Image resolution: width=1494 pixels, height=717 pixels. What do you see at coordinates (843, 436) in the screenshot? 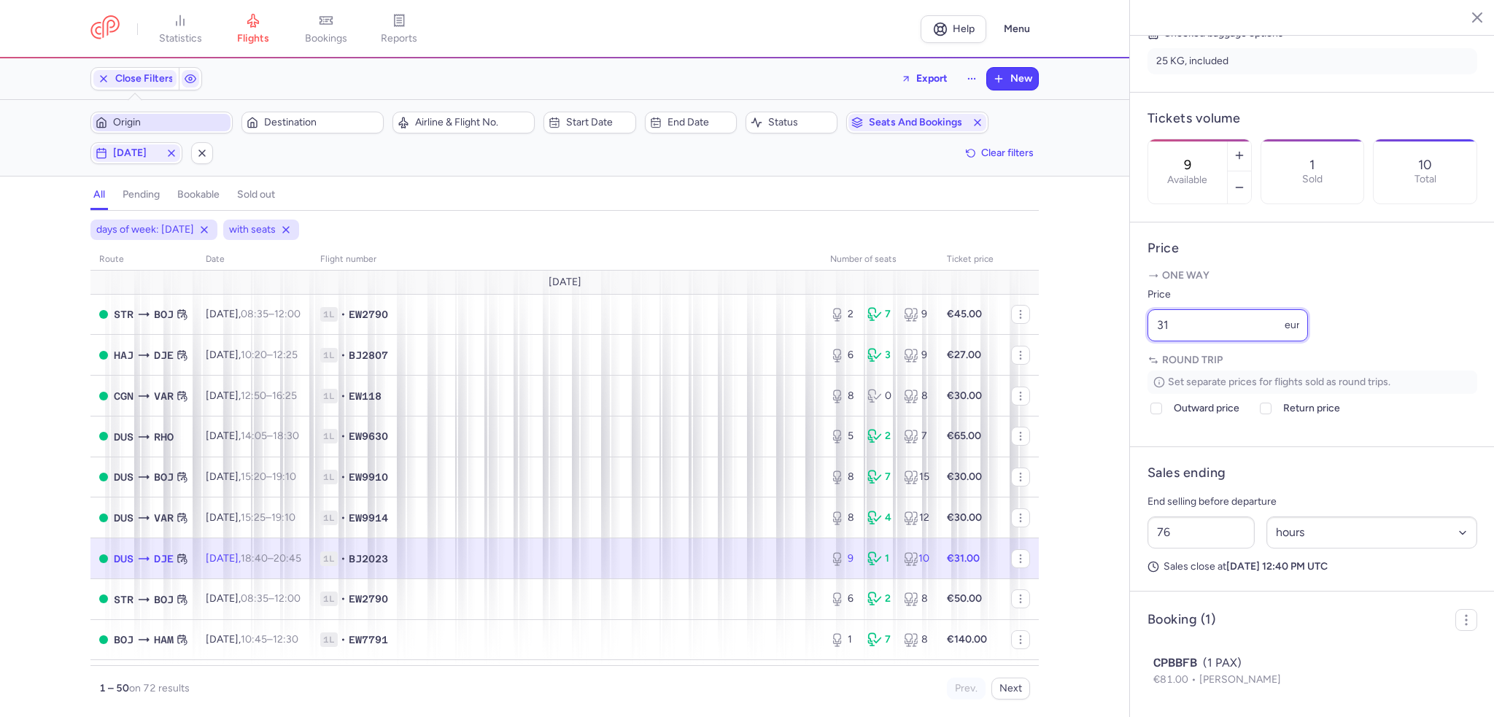
I see `div: 5` at bounding box center [843, 436].